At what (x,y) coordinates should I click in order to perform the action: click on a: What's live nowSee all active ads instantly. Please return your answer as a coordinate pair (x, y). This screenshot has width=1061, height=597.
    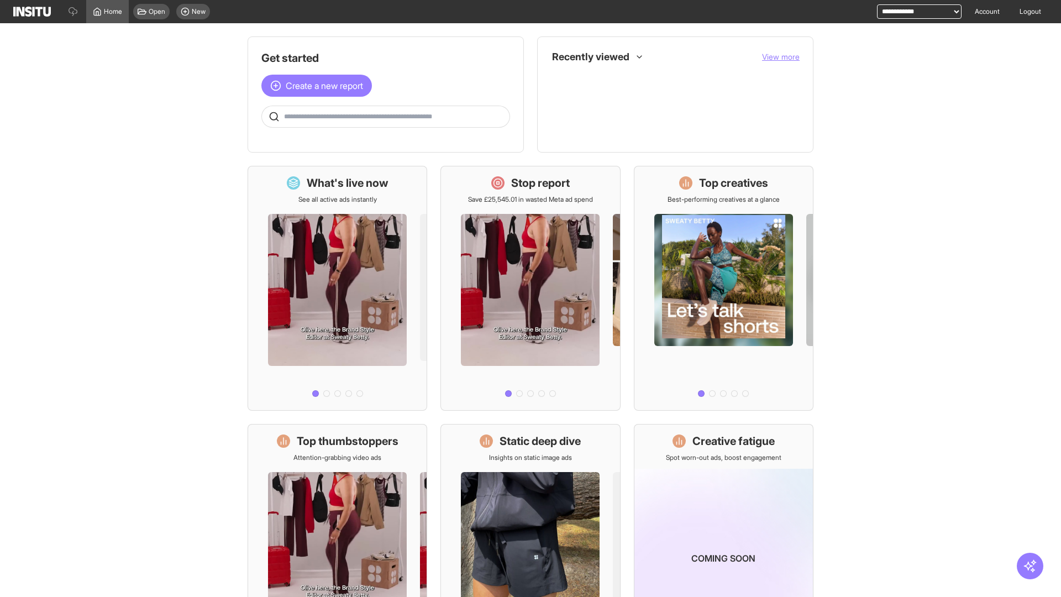
    Looking at the image, I should click on (337, 288).